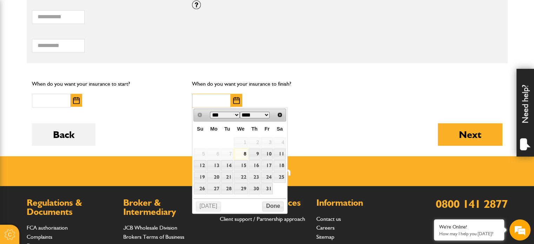 The height and width of the screenshot is (244, 534). I want to click on a: 24, so click(267, 177).